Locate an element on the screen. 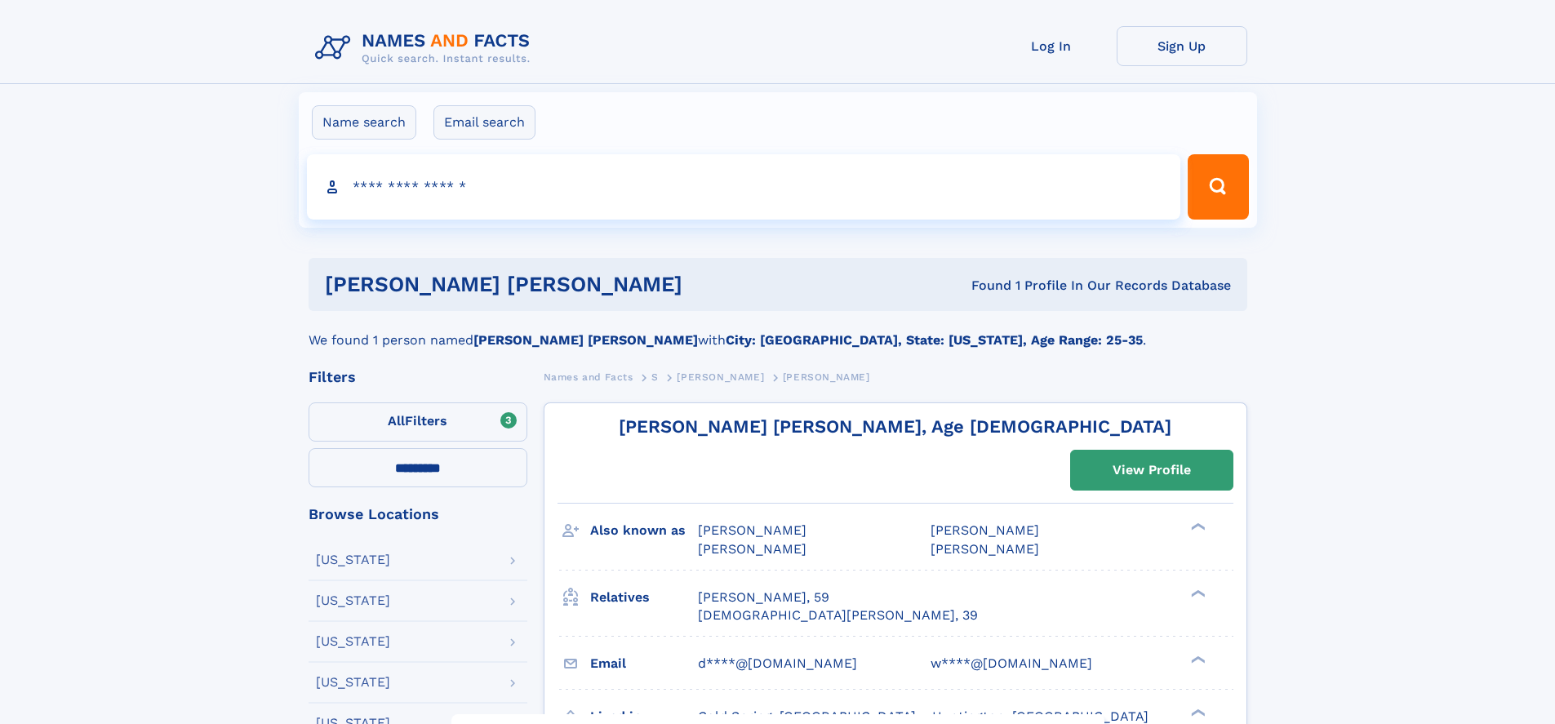 Image resolution: width=1555 pixels, height=724 pixels. span: All is located at coordinates (396, 420).